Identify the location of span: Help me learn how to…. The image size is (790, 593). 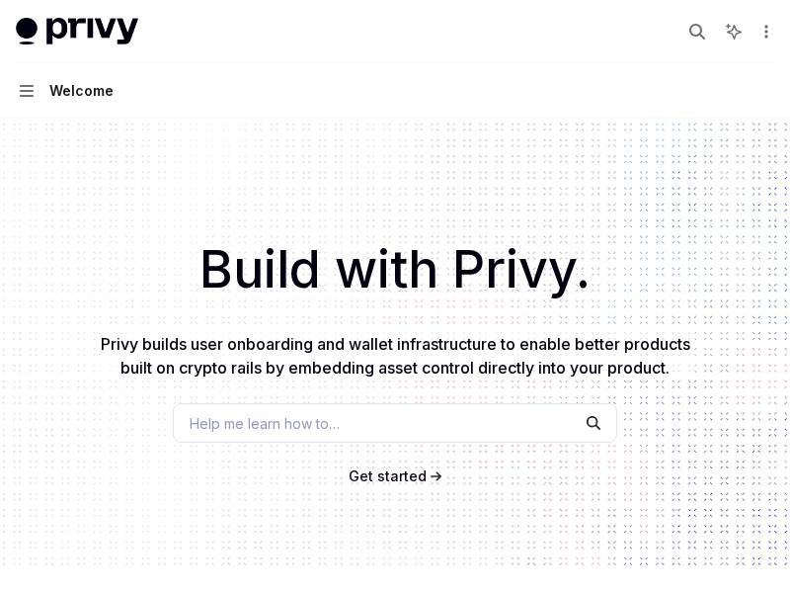
(265, 423).